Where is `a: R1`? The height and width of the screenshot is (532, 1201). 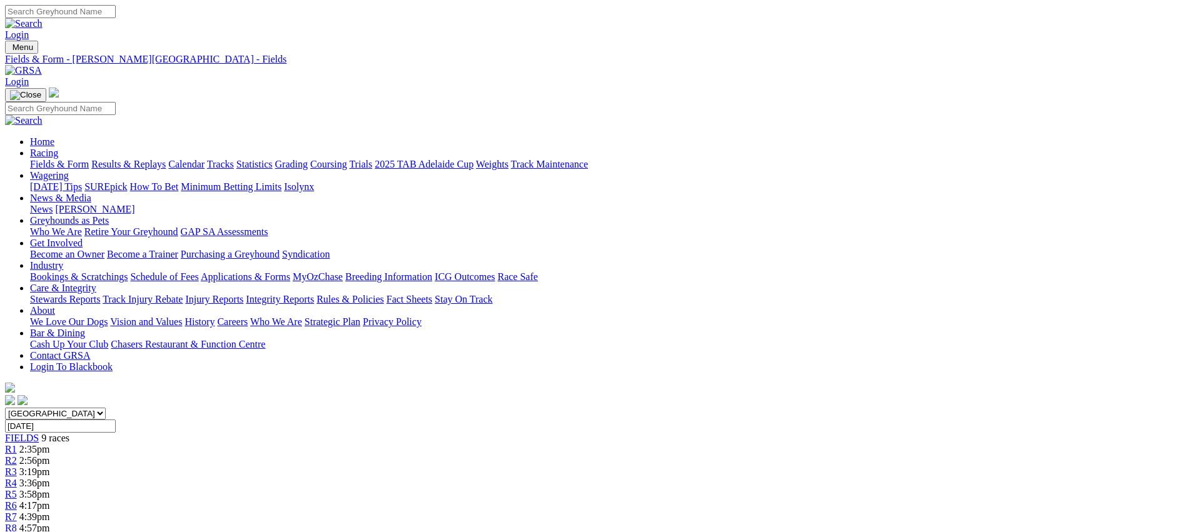
a: R1 is located at coordinates (11, 449).